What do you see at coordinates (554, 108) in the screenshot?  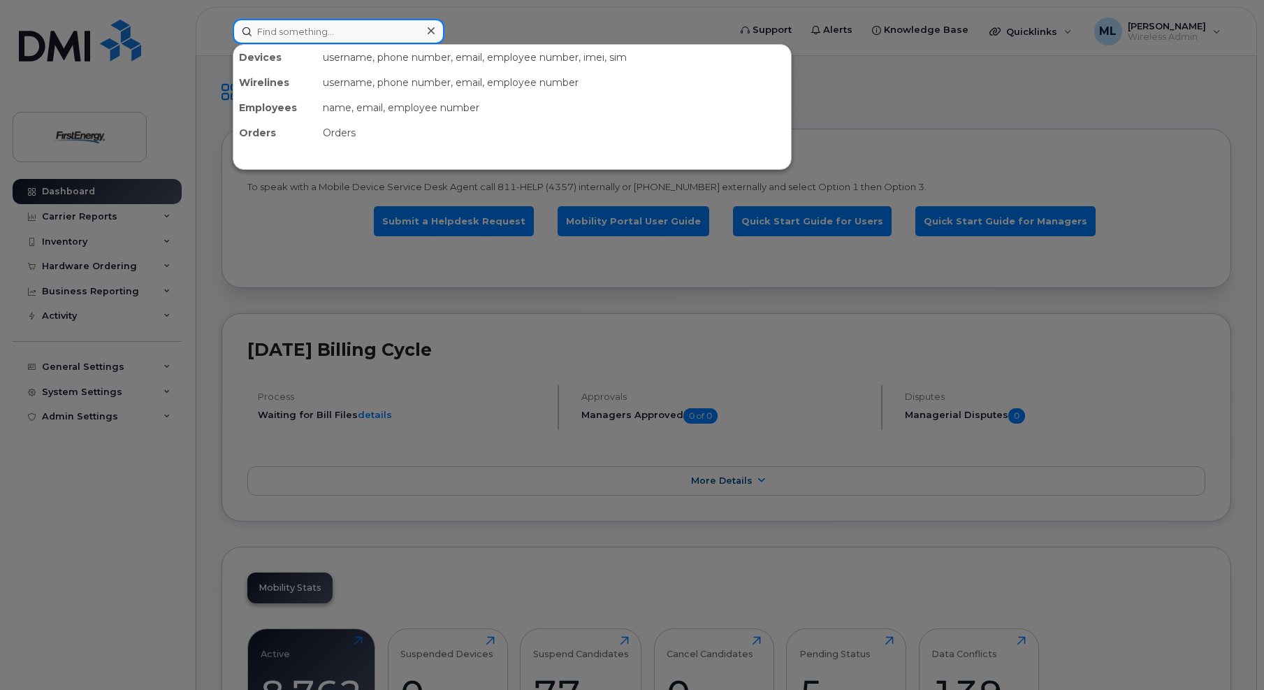 I see `div: name, email, employee number` at bounding box center [554, 108].